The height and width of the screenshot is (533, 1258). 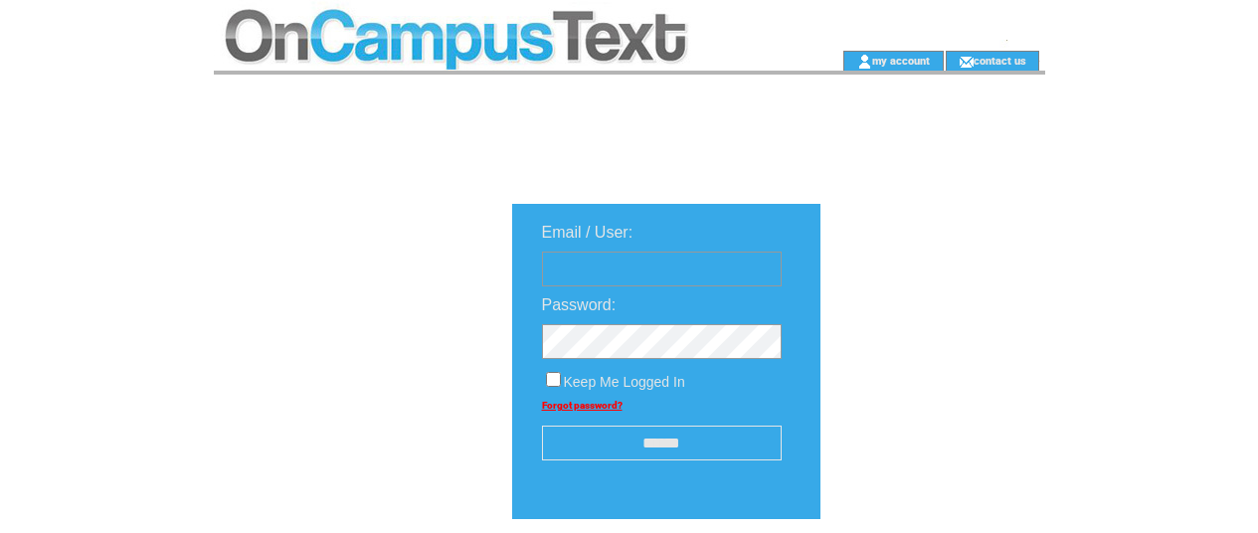 What do you see at coordinates (579, 304) in the screenshot?
I see `span: Password:` at bounding box center [579, 304].